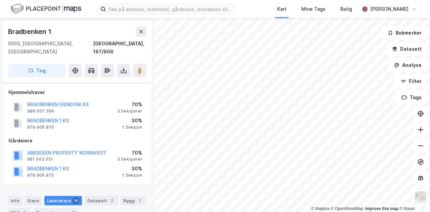 The height and width of the screenshot is (212, 430). Describe the element at coordinates (408, 65) in the screenshot. I see `button: Analyse` at that location.